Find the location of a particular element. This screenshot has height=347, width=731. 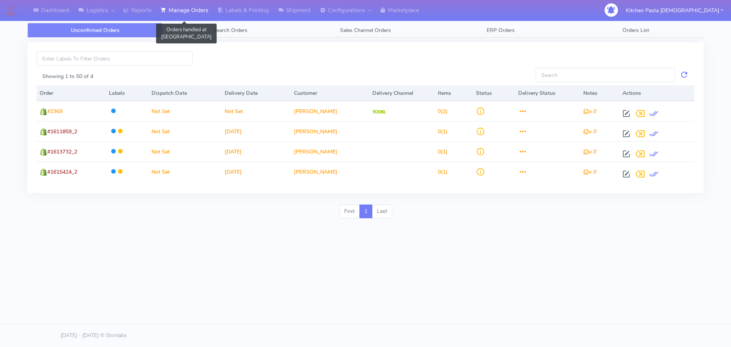

span: Orders List is located at coordinates (636, 30).